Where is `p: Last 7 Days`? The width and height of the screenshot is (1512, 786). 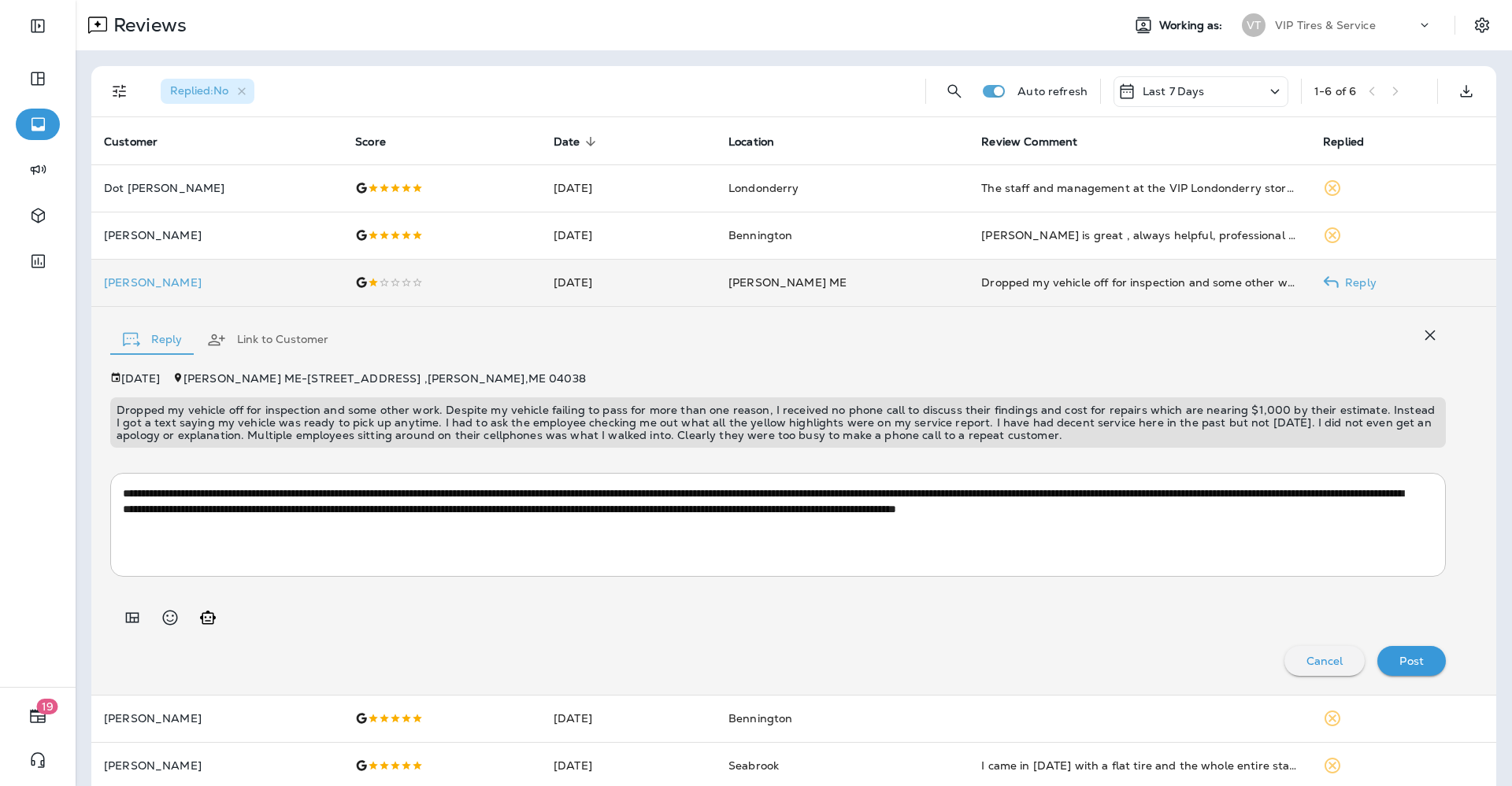 p: Last 7 Days is located at coordinates (1174, 91).